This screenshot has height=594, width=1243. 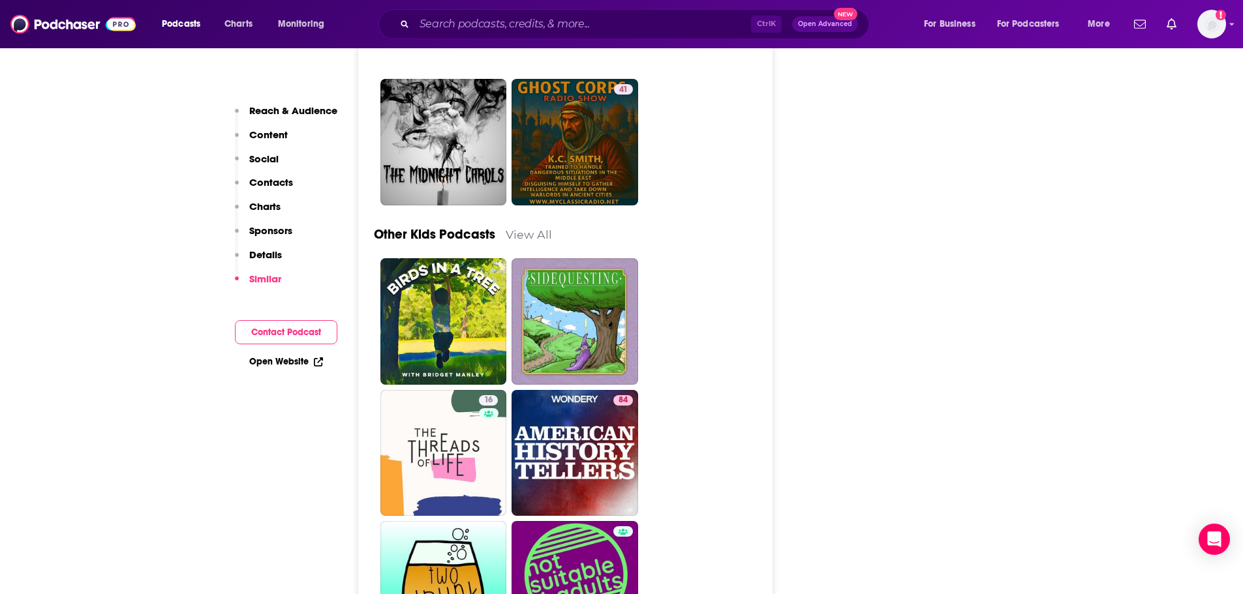 I want to click on button: Content, so click(x=261, y=140).